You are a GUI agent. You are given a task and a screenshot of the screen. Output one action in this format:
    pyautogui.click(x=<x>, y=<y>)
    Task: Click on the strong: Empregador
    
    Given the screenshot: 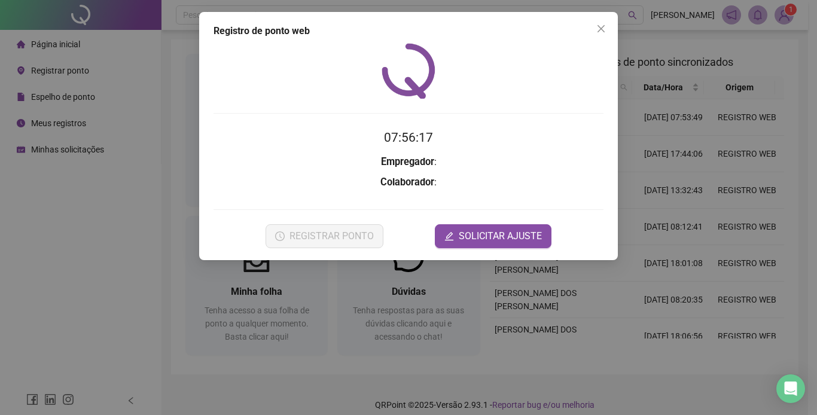 What is the action you would take?
    pyautogui.click(x=407, y=161)
    